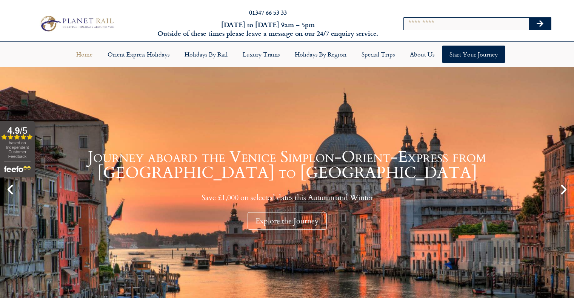  What do you see at coordinates (287, 54) in the screenshot?
I see `nav: Menu` at bounding box center [287, 54].